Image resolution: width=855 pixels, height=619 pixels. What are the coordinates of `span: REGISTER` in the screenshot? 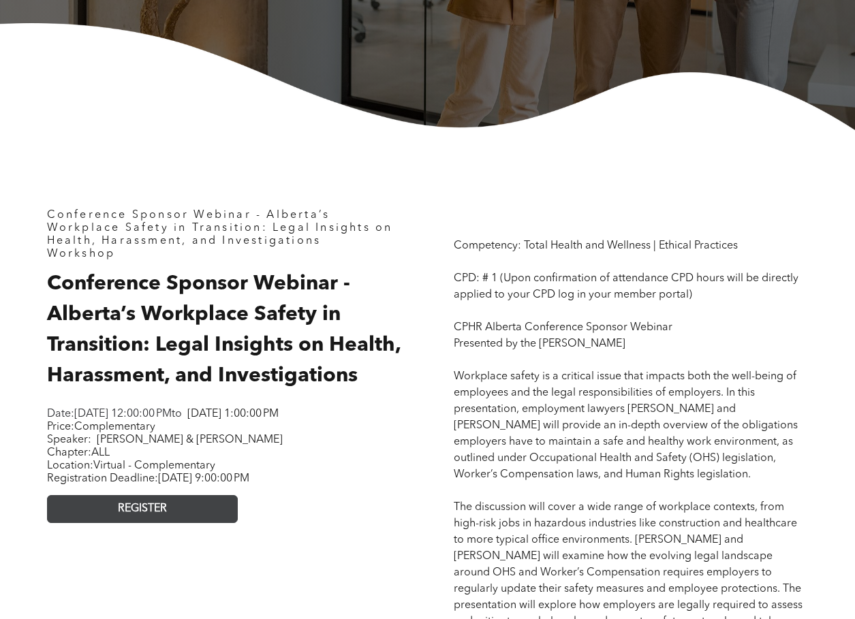 It's located at (142, 509).